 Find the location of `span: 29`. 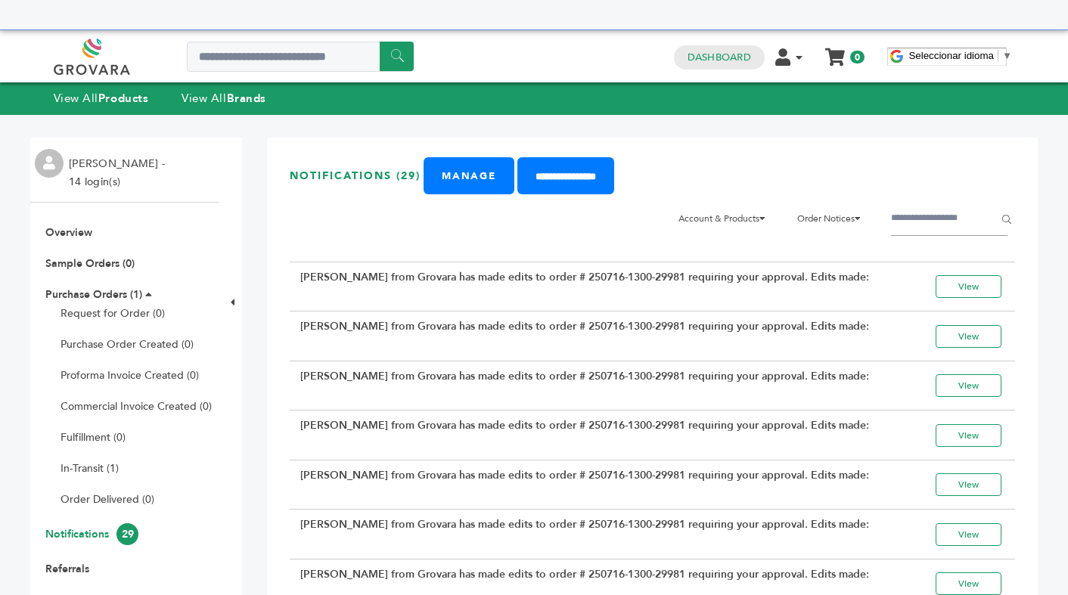

span: 29 is located at coordinates (127, 534).